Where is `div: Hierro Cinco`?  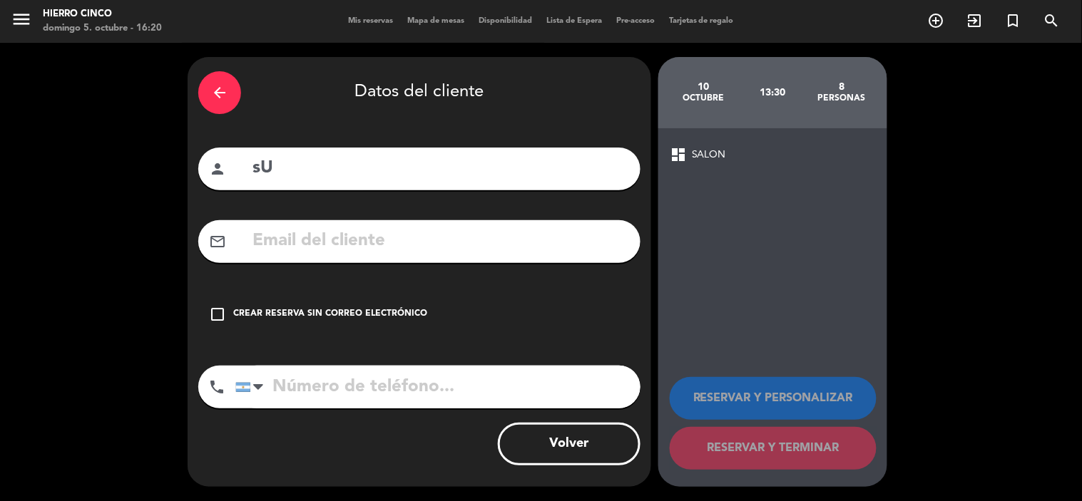
div: Hierro Cinco is located at coordinates (102, 14).